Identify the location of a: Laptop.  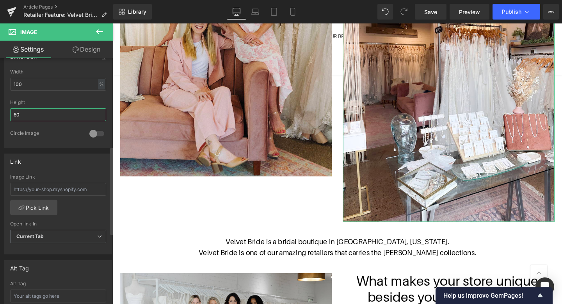
(255, 12).